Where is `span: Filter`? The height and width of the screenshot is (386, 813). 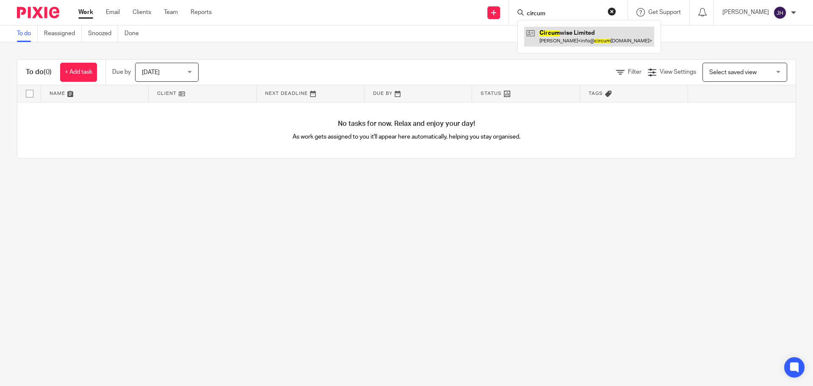 span: Filter is located at coordinates (635, 72).